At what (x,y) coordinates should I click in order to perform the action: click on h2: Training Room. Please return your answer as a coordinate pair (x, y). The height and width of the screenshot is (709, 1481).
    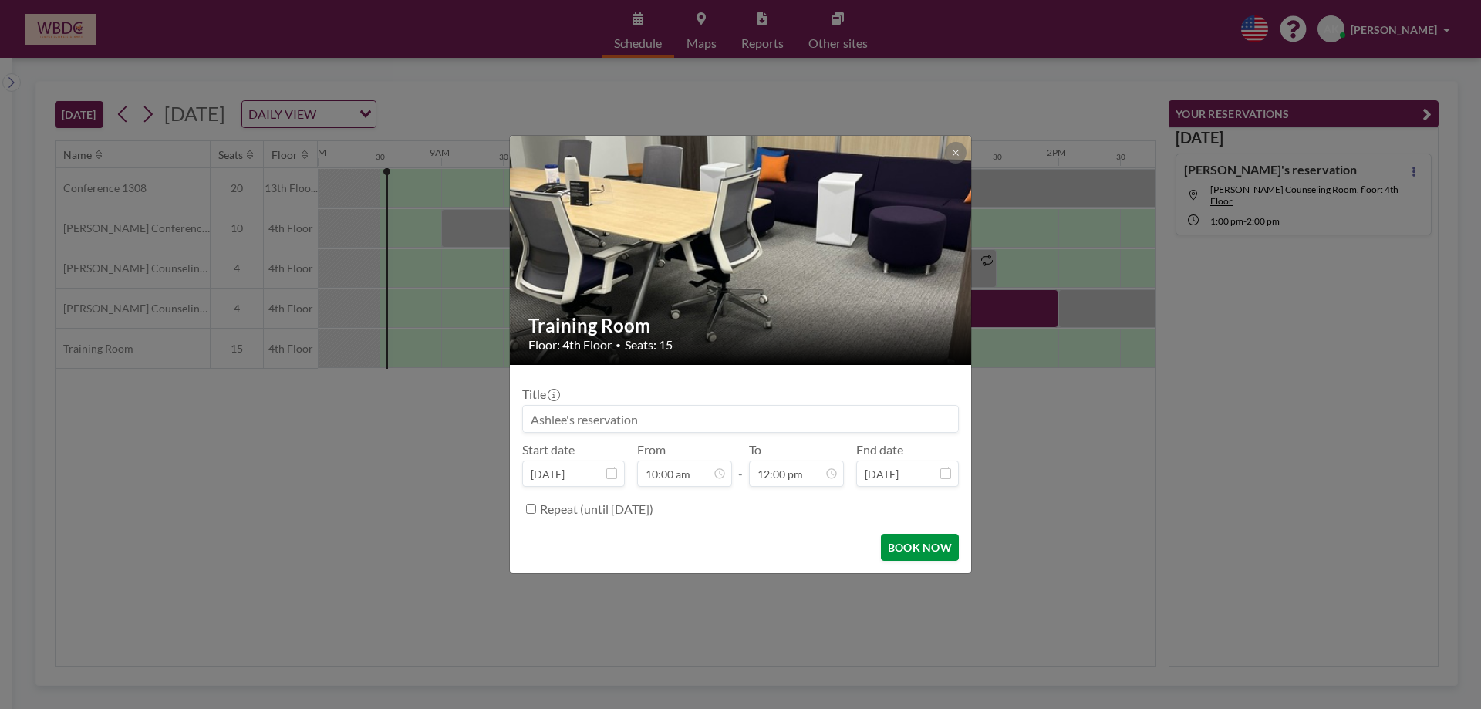
    Looking at the image, I should click on (741, 325).